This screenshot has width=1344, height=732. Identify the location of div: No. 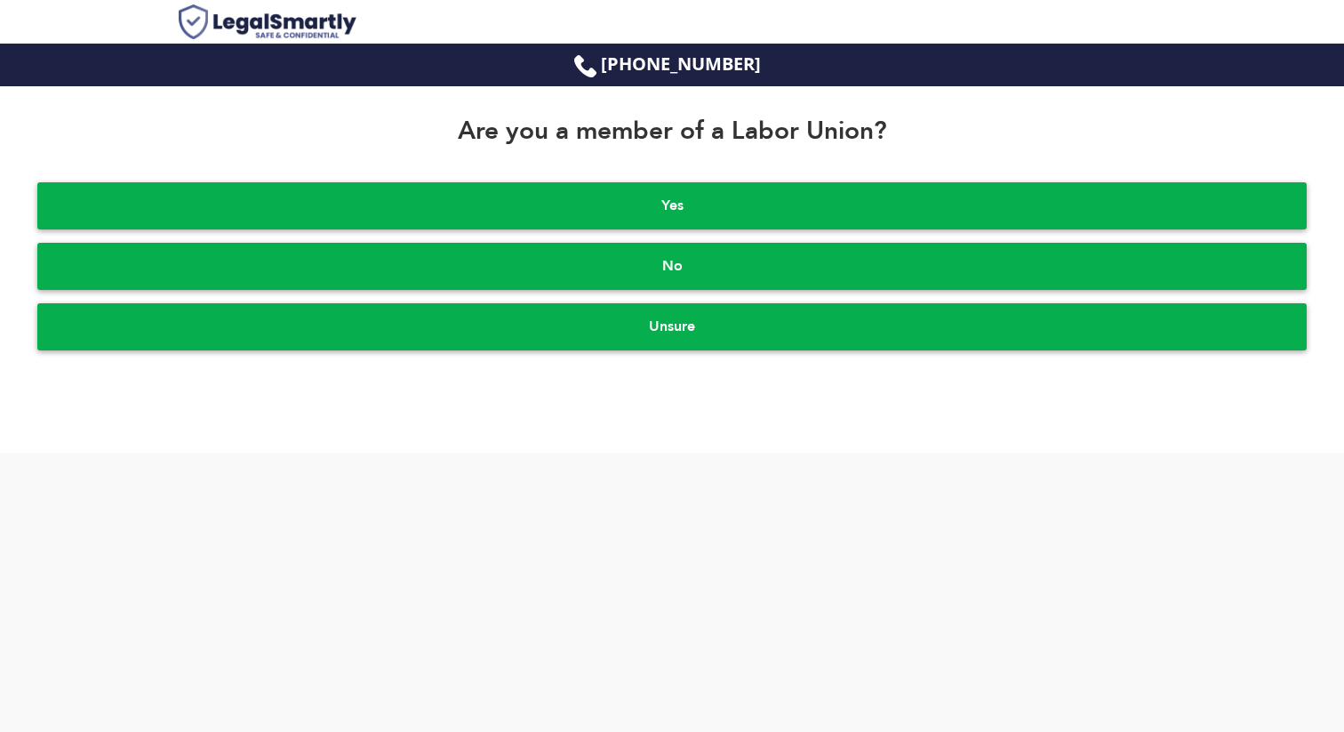
(672, 266).